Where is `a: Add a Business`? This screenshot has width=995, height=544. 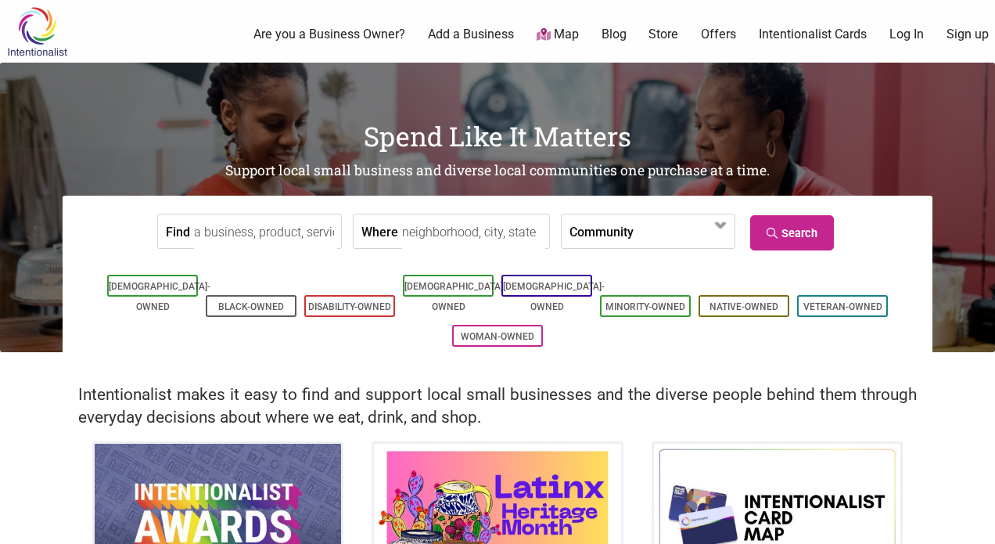 a: Add a Business is located at coordinates (471, 34).